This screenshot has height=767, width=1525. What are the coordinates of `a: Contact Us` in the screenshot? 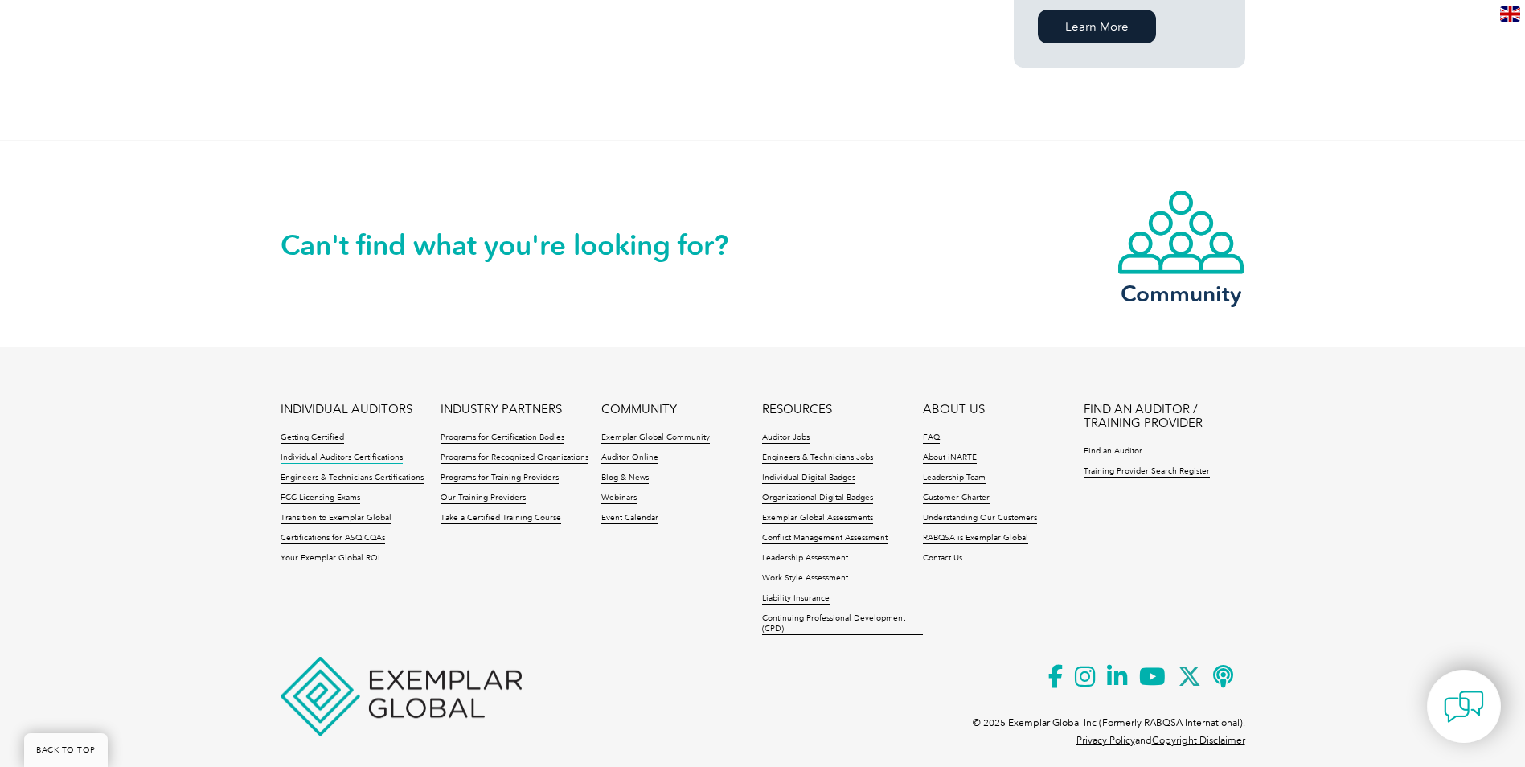 It's located at (942, 559).